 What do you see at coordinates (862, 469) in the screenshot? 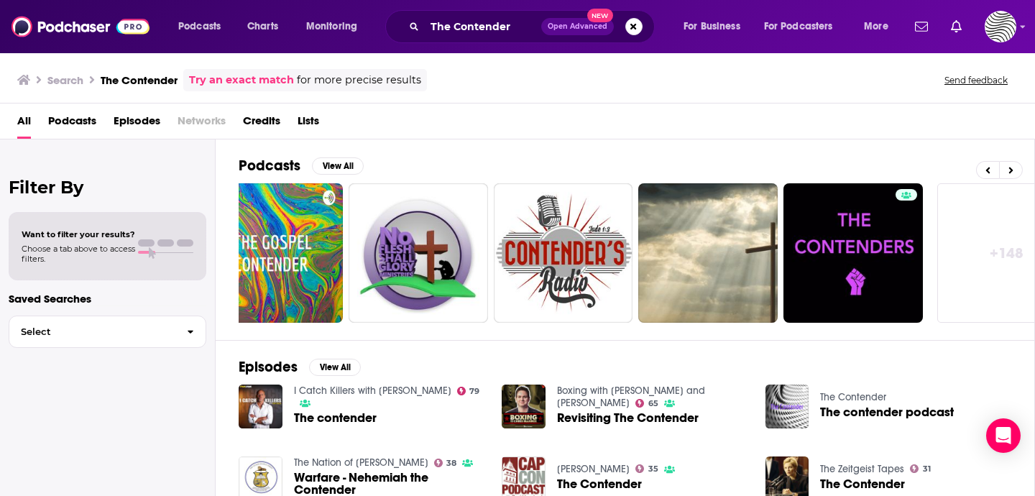
I see `a: The Zeitgeist Tapes` at bounding box center [862, 469].